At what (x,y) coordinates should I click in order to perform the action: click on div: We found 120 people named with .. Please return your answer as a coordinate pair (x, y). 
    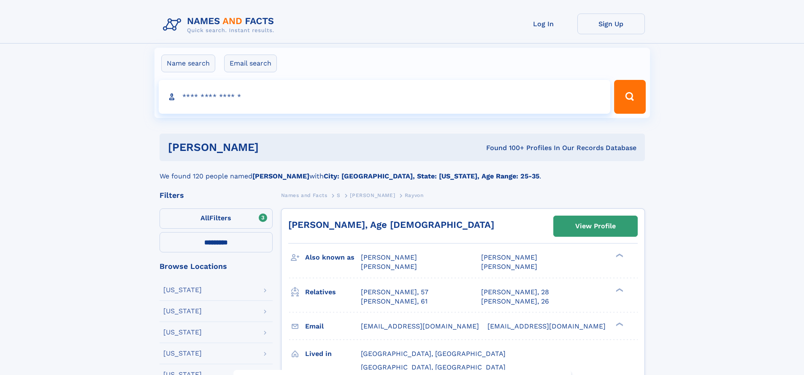
    Looking at the image, I should click on (402, 171).